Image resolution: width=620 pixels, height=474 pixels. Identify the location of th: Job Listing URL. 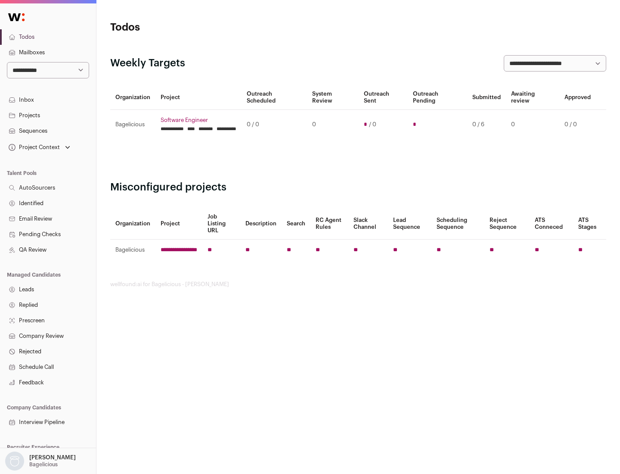
(221, 224).